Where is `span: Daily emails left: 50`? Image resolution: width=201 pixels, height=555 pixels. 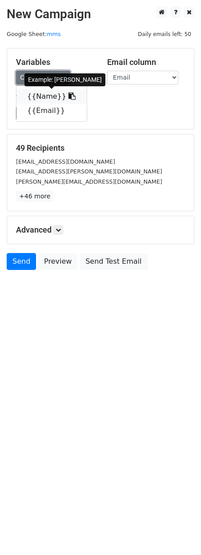 span: Daily emails left: 50 is located at coordinates (165, 34).